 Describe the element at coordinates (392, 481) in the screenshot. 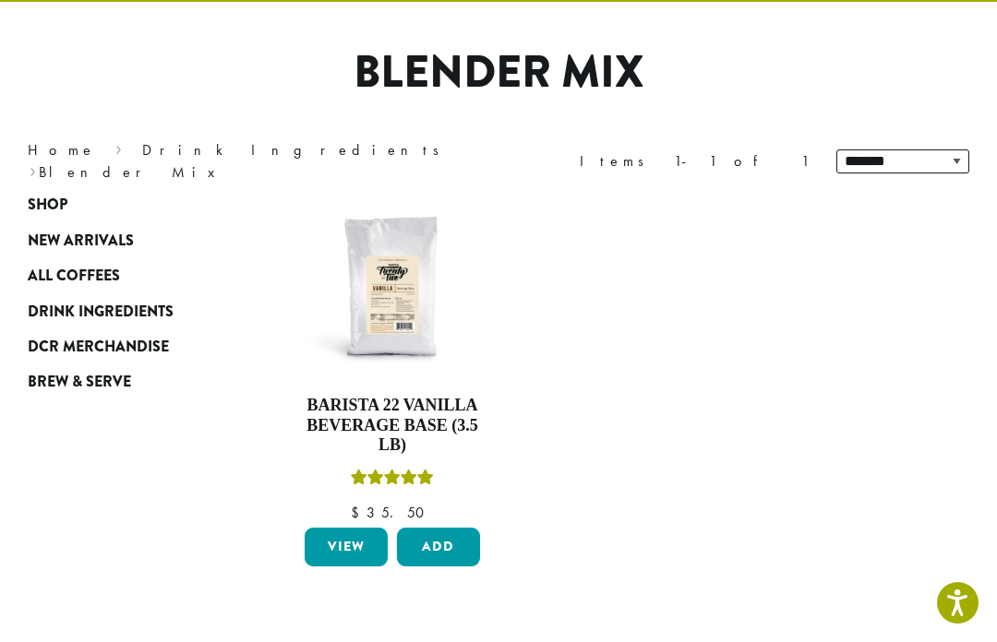

I see `div: Rated 5.00 out of 5` at that location.